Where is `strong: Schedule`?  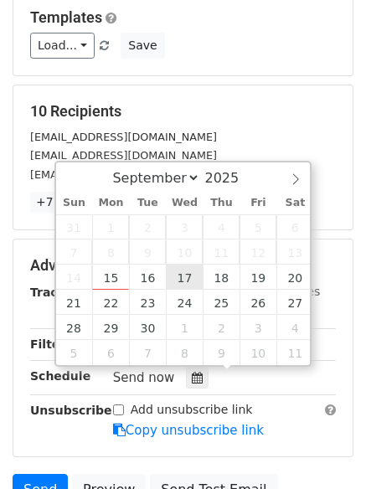
strong: Schedule is located at coordinates (60, 376).